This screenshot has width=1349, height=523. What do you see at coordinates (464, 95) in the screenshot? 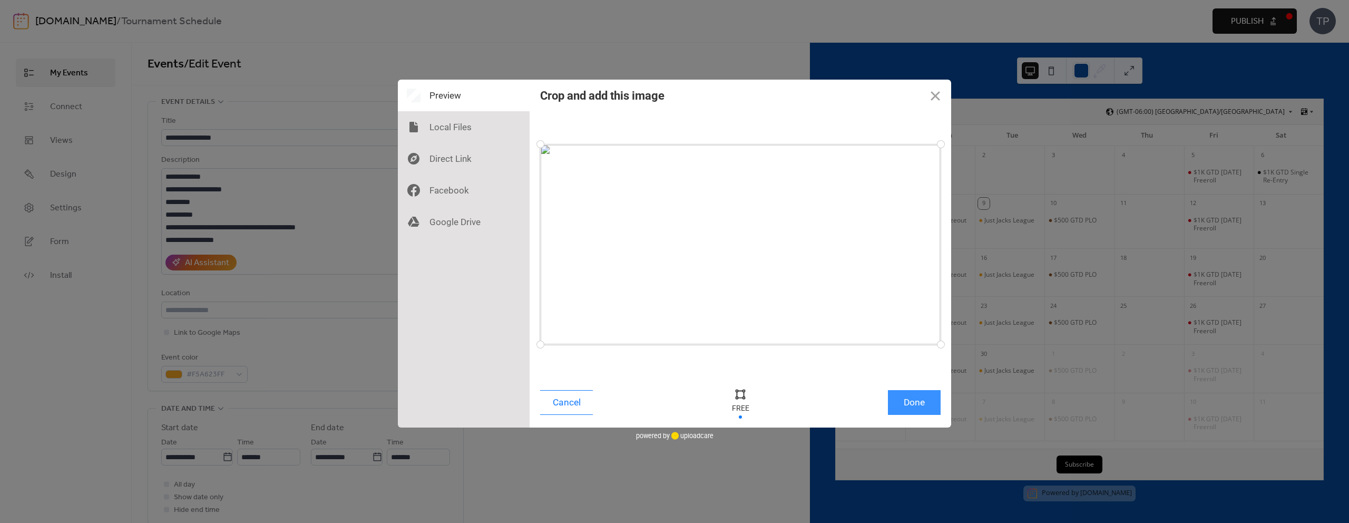
I see `div: Preview` at bounding box center [464, 95].